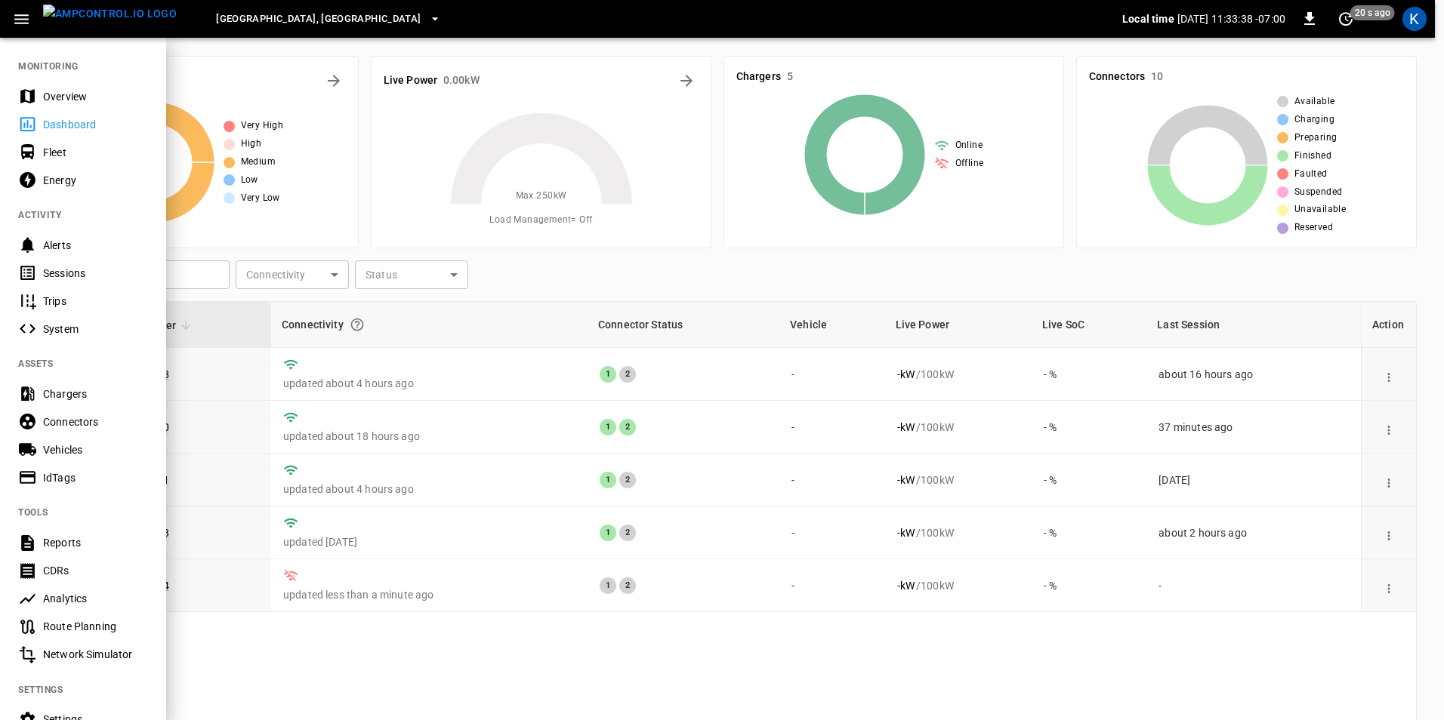 Image resolution: width=1444 pixels, height=720 pixels. Describe the element at coordinates (95, 301) in the screenshot. I see `div: Trips` at that location.